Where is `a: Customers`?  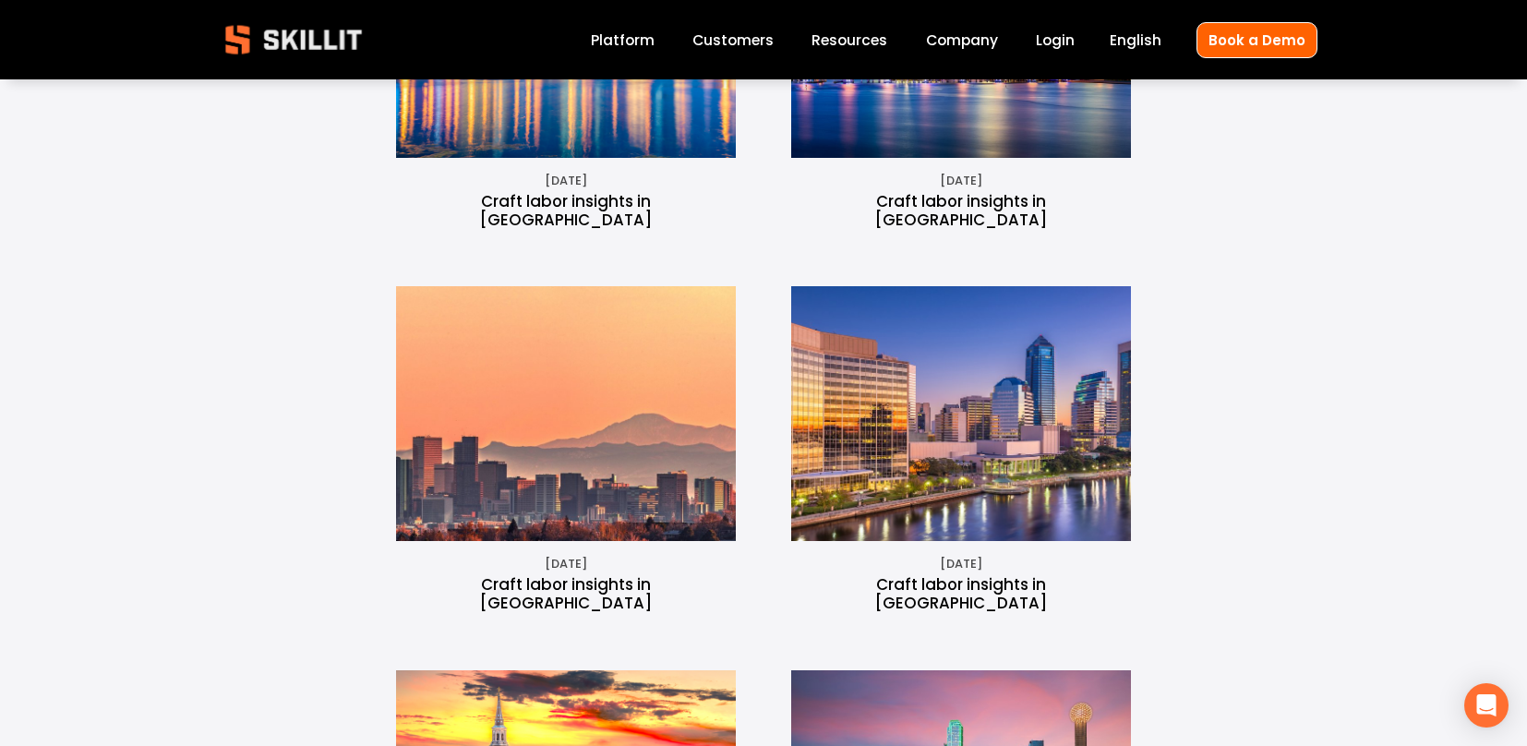 a: Customers is located at coordinates (733, 40).